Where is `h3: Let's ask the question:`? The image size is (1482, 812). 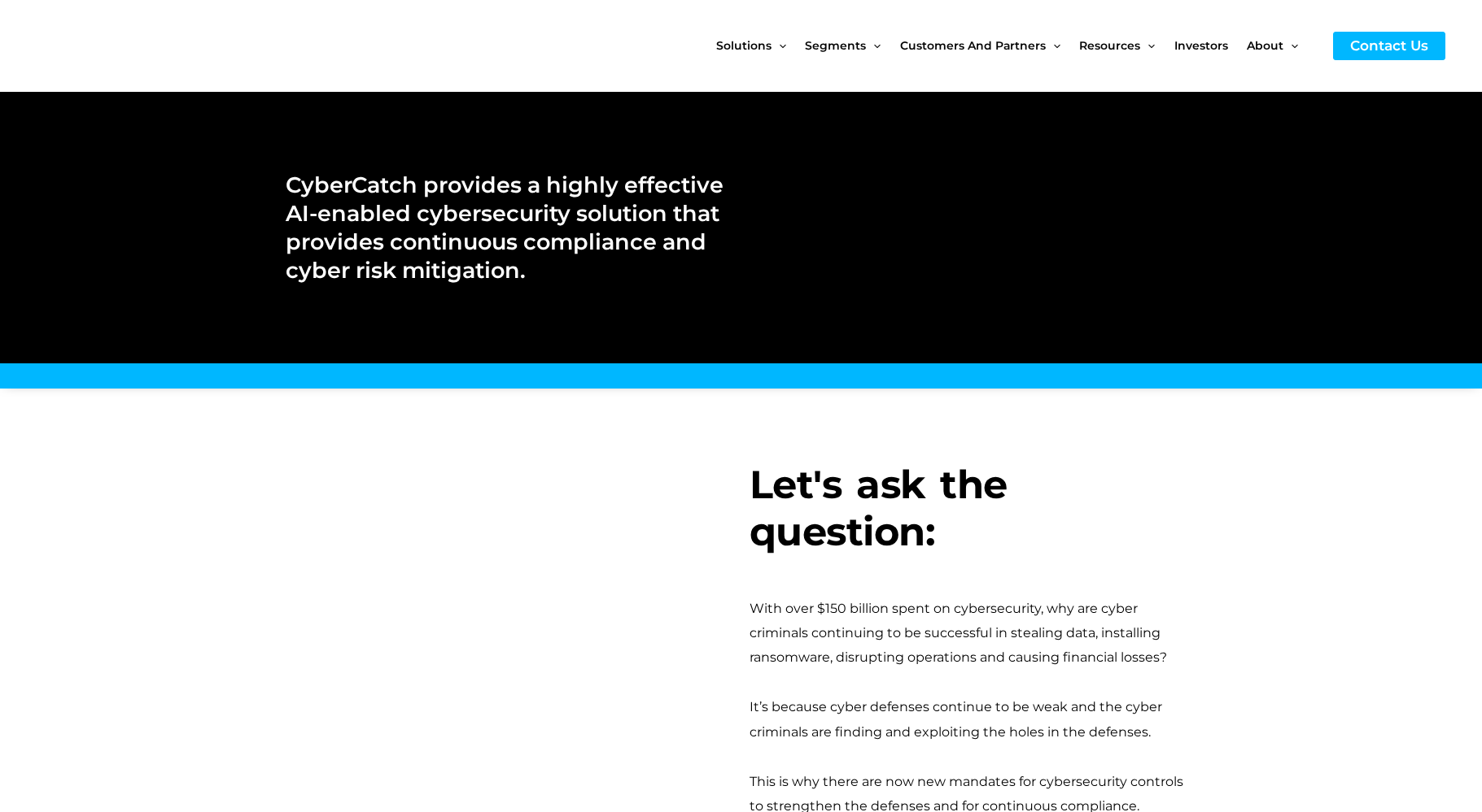
h3: Let's ask the question: is located at coordinates (973, 508).